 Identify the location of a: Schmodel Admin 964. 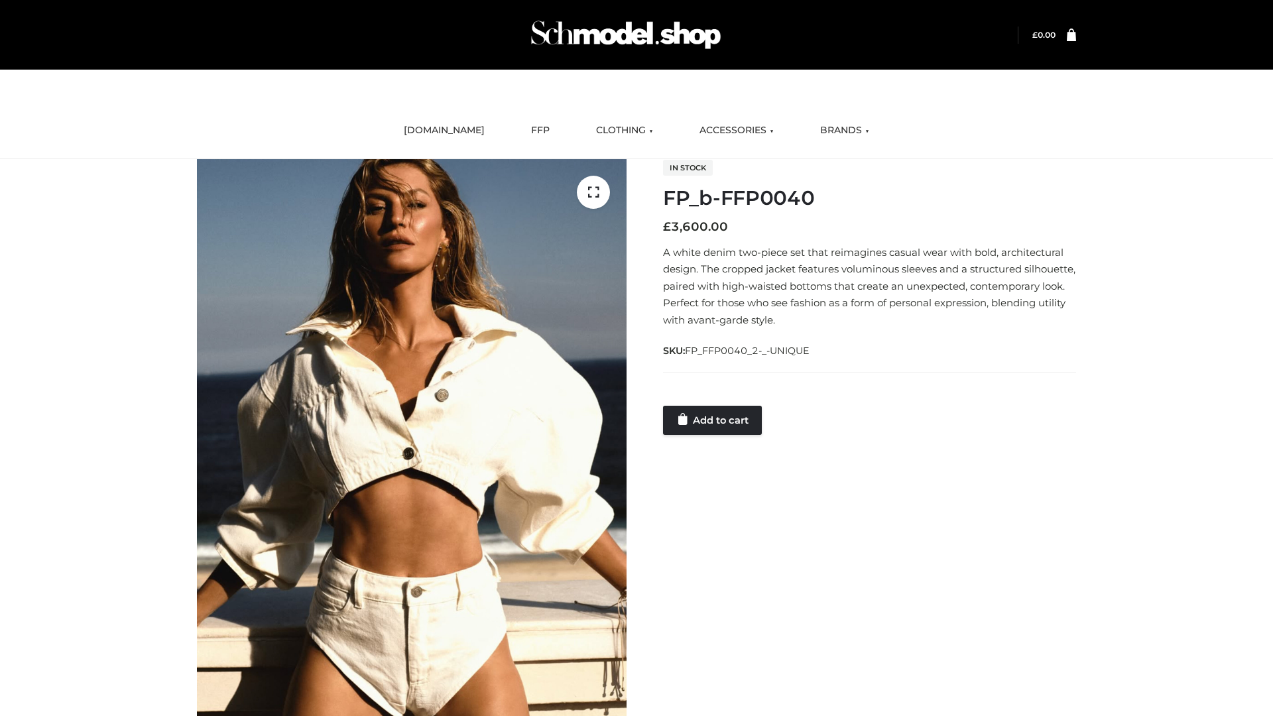
(626, 34).